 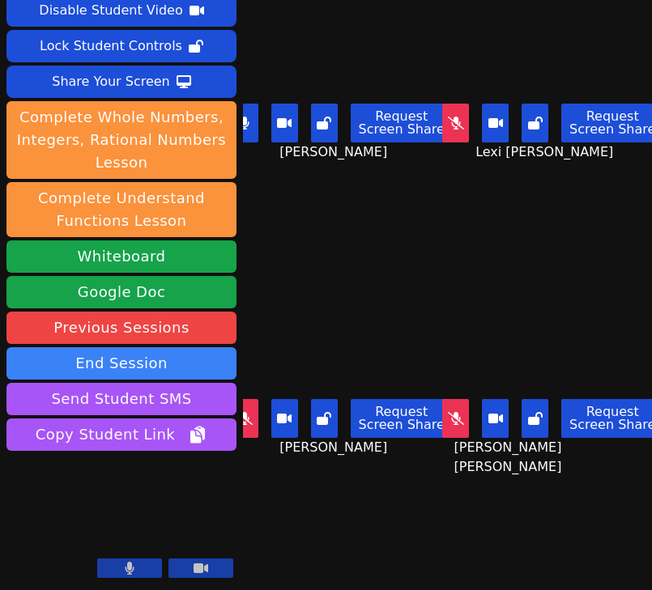 What do you see at coordinates (121, 257) in the screenshot?
I see `button: Whiteboard` at bounding box center [121, 257].